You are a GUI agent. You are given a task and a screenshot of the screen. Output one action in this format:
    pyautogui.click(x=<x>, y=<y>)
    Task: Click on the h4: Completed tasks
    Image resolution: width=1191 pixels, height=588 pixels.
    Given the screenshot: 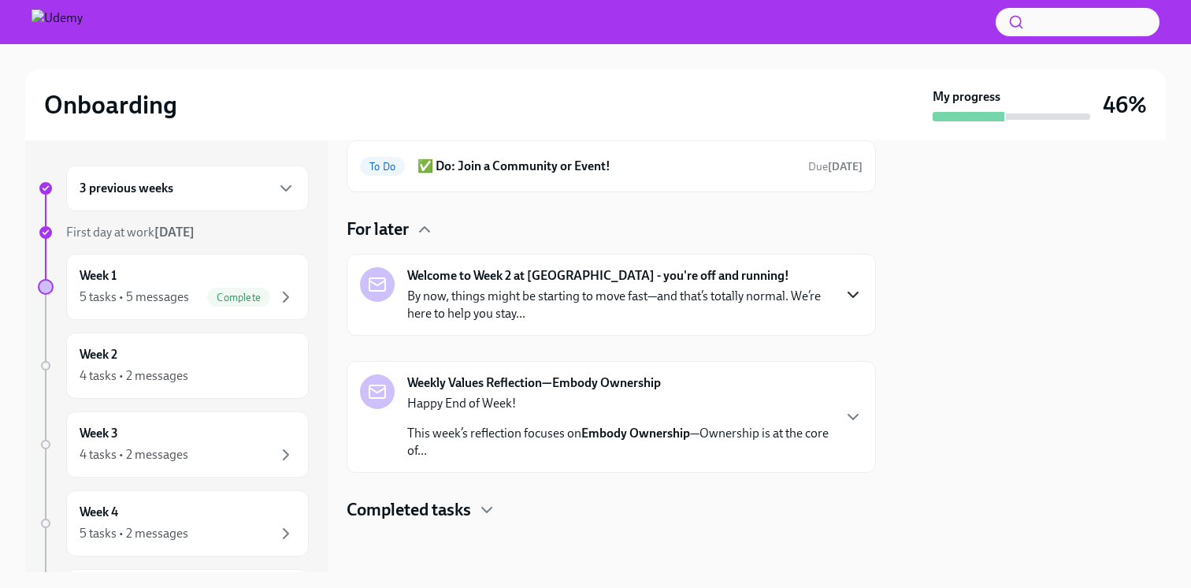 What is the action you would take?
    pyautogui.click(x=409, y=510)
    